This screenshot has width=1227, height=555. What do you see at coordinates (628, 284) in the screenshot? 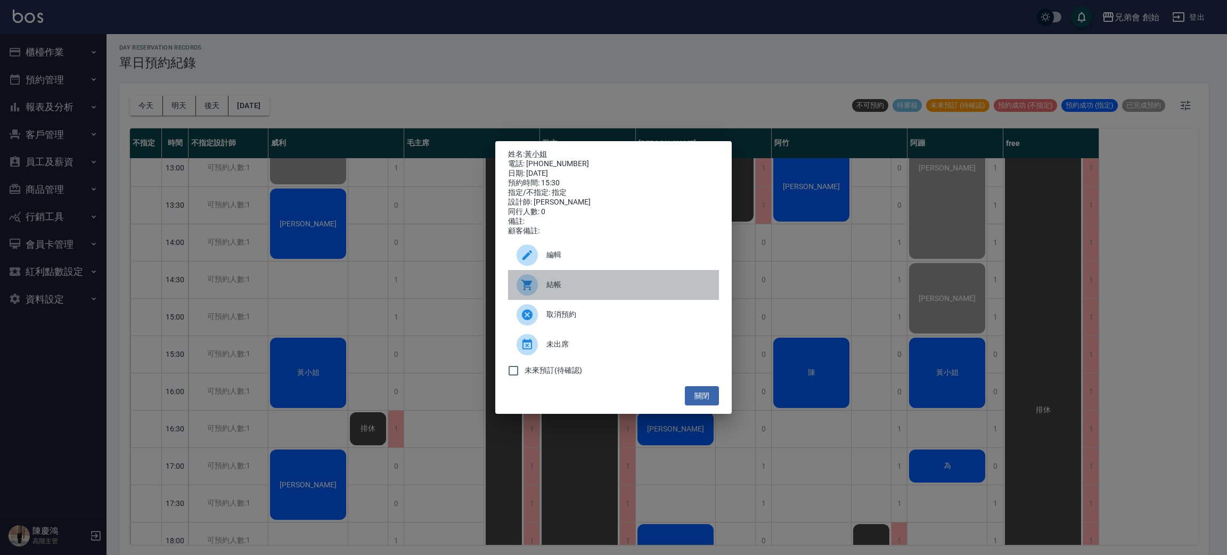
I see `span: 結帳` at bounding box center [628, 284].